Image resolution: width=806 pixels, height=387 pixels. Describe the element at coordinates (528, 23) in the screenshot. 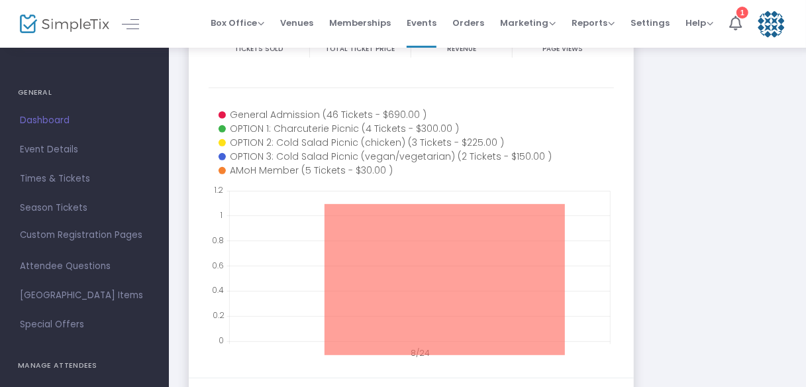

I see `span: Marketing` at that location.